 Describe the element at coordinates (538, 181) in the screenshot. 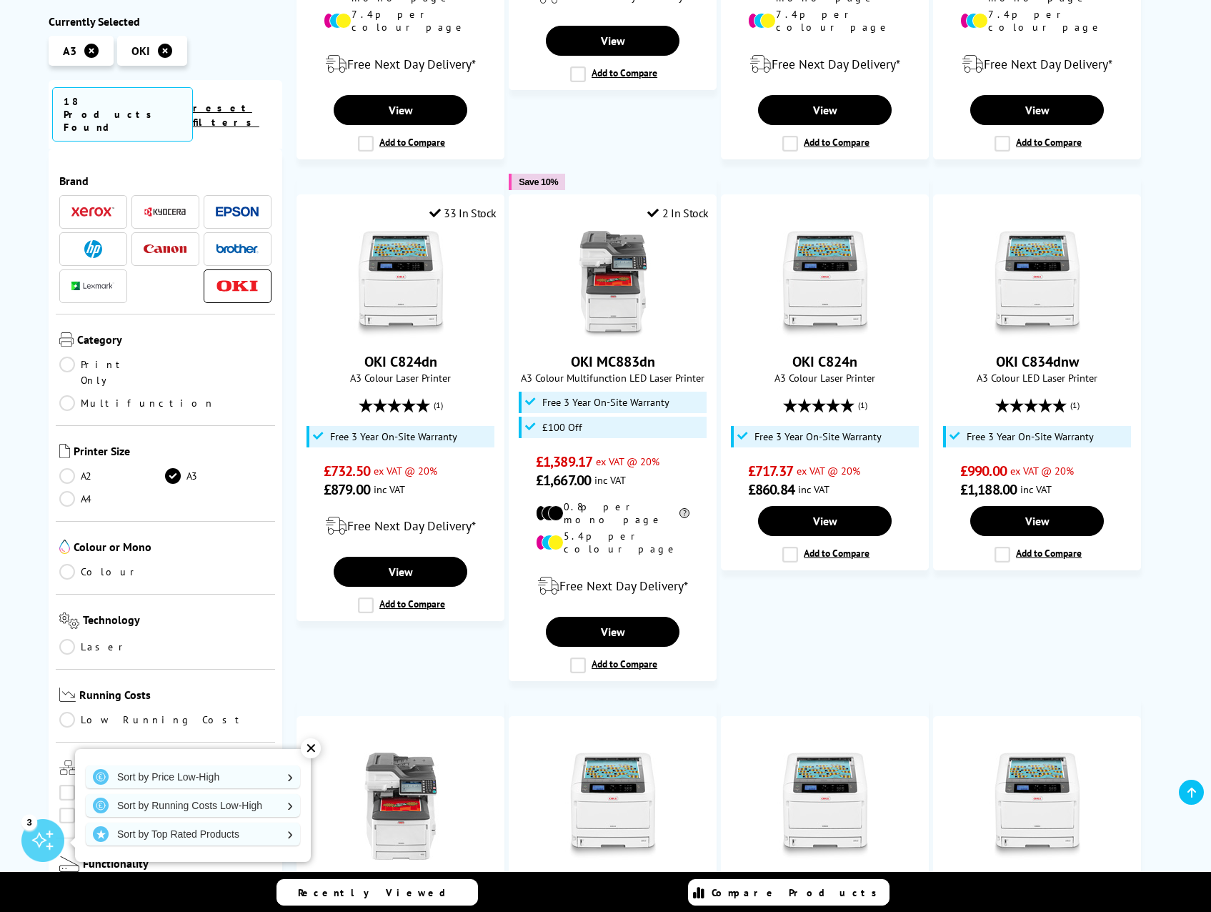

I see `span: Save 10%` at that location.